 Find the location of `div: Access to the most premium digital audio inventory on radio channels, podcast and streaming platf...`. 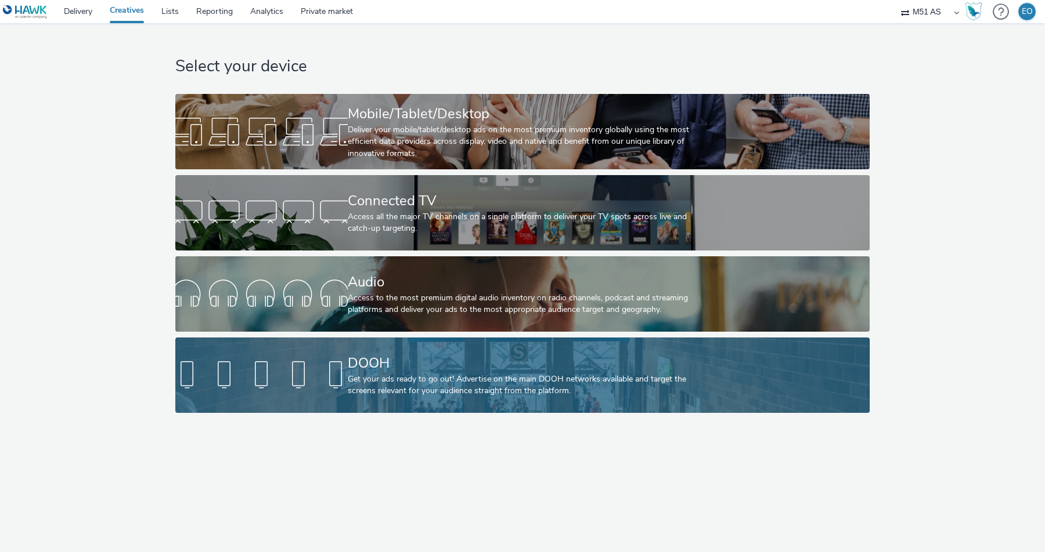

div: Access to the most premium digital audio inventory on radio channels, podcast and streaming platf... is located at coordinates (520, 304).